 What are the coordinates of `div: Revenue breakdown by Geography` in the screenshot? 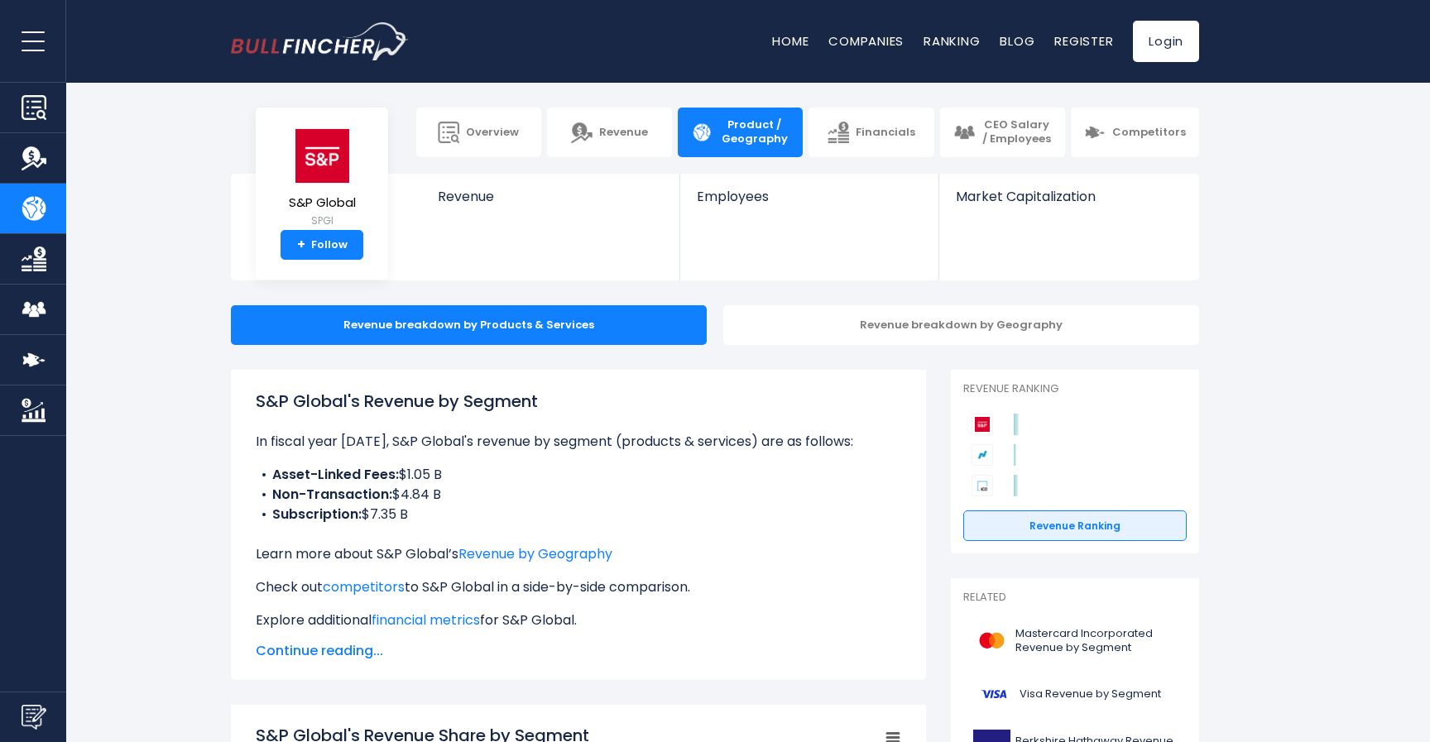 It's located at (961, 325).